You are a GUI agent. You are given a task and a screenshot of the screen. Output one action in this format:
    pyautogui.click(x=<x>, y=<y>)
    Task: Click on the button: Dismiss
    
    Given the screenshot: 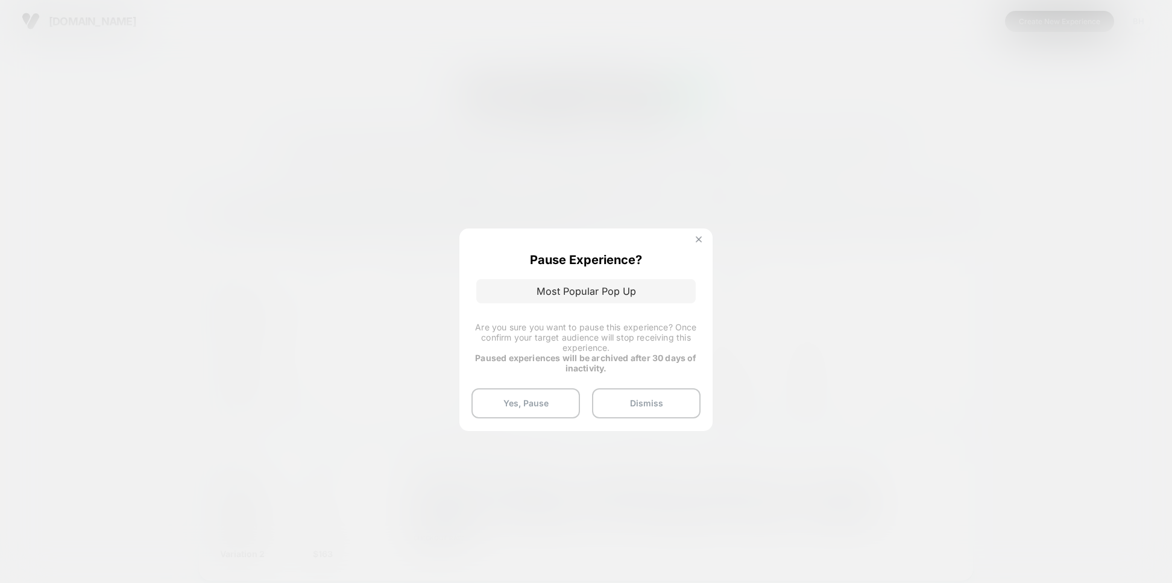 What is the action you would take?
    pyautogui.click(x=646, y=403)
    